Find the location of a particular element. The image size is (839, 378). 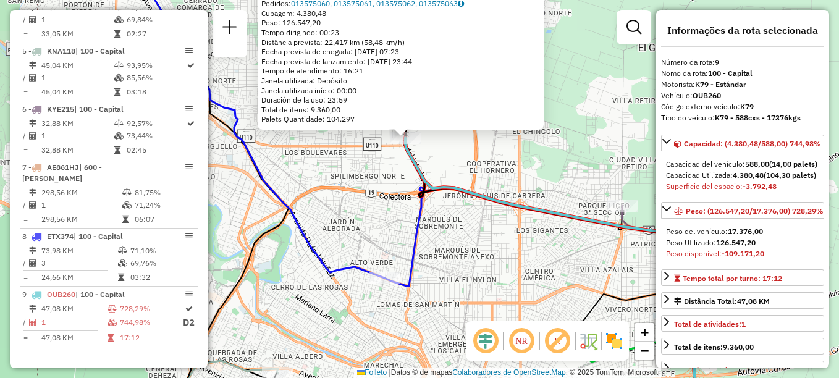

td: 33,05 KM is located at coordinates (77, 34).